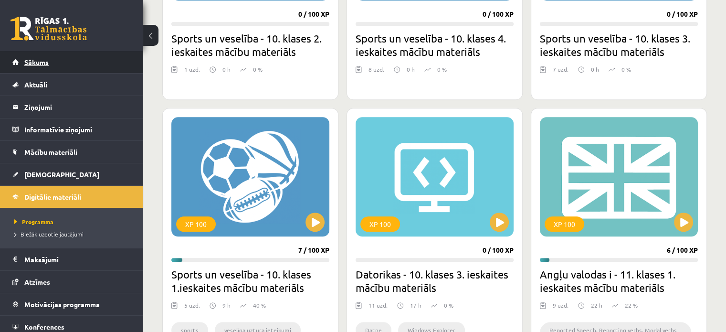  Describe the element at coordinates (631, 305) in the screenshot. I see `p: 22 %` at that location.